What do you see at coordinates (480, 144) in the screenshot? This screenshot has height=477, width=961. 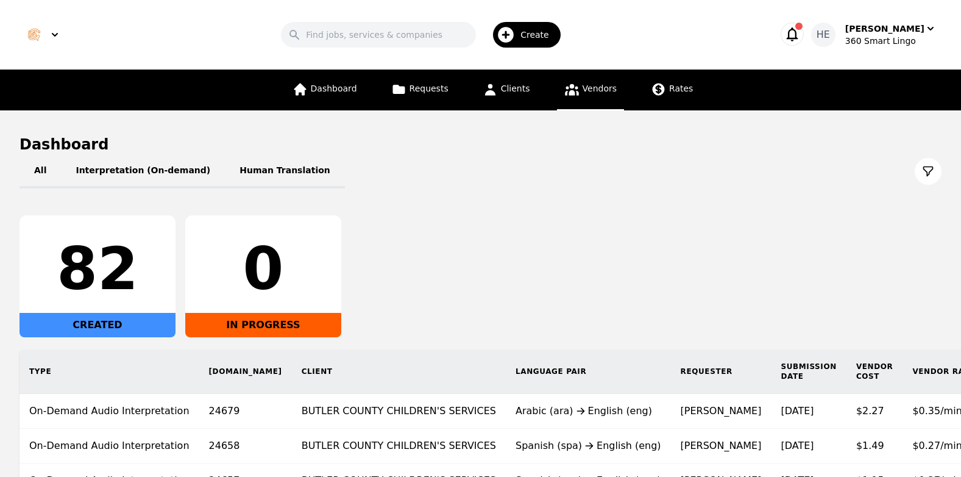 I see `h1: Dashboard` at bounding box center [480, 144].